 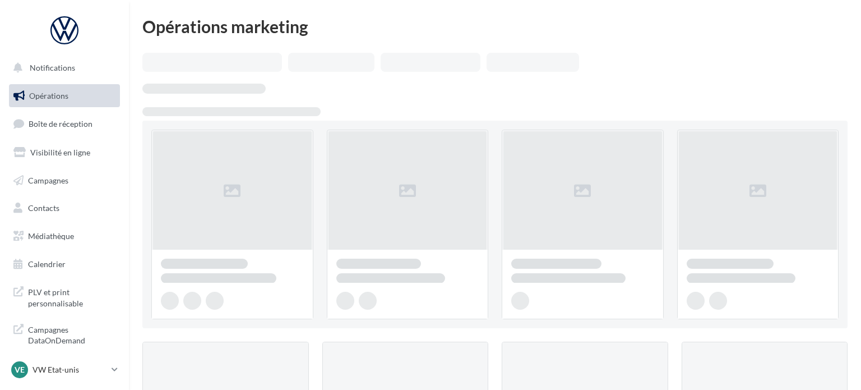 What do you see at coordinates (64, 208) in the screenshot?
I see `a: Contacts` at bounding box center [64, 208].